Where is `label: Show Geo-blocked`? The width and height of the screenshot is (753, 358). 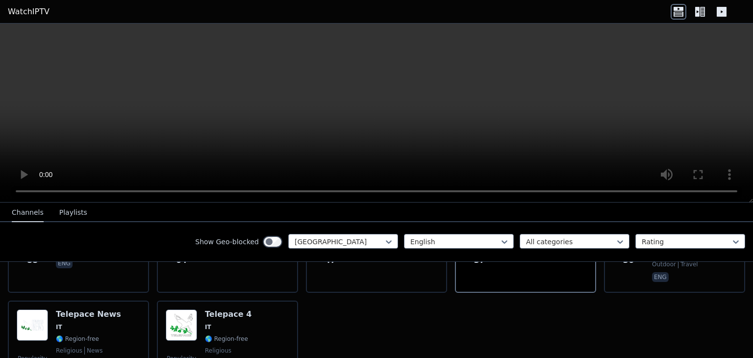
label: Show Geo-blocked is located at coordinates (227, 242).